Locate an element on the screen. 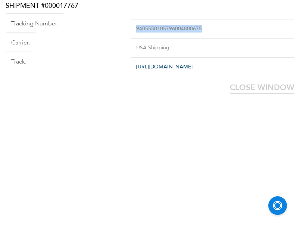 This screenshot has height=228, width=300. th: Carrier: is located at coordinates (21, 42).